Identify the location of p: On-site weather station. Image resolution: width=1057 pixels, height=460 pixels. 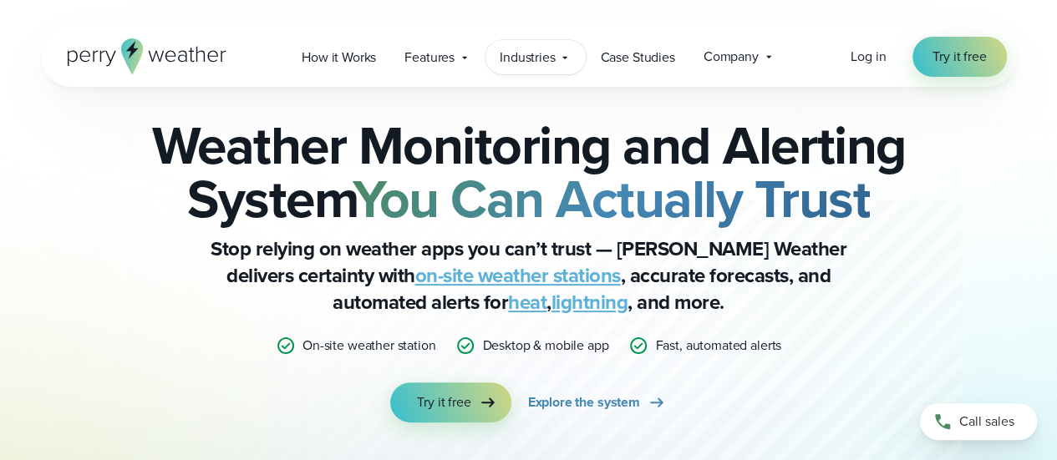
(368, 346).